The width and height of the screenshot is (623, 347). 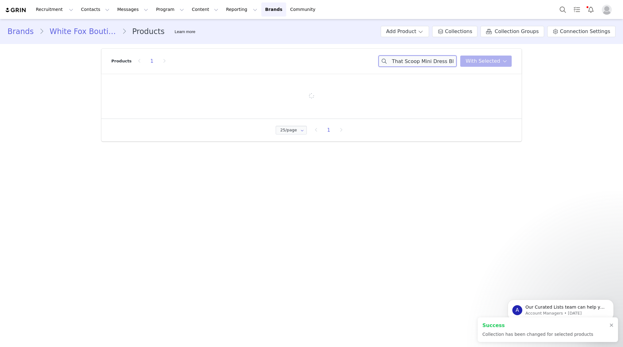 I want to click on span: Collections, so click(x=458, y=31).